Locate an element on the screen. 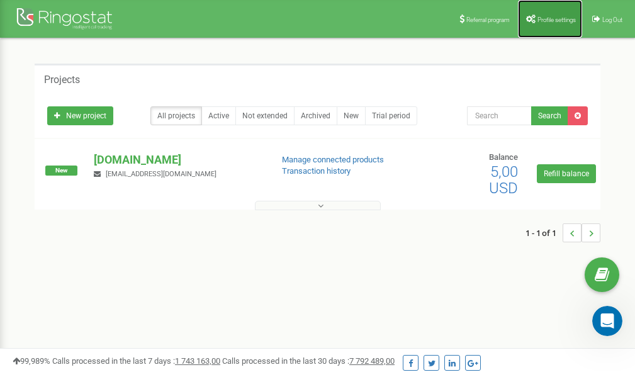 This screenshot has height=377, width=635. span: 1 - 1 of 1 is located at coordinates (544, 233).